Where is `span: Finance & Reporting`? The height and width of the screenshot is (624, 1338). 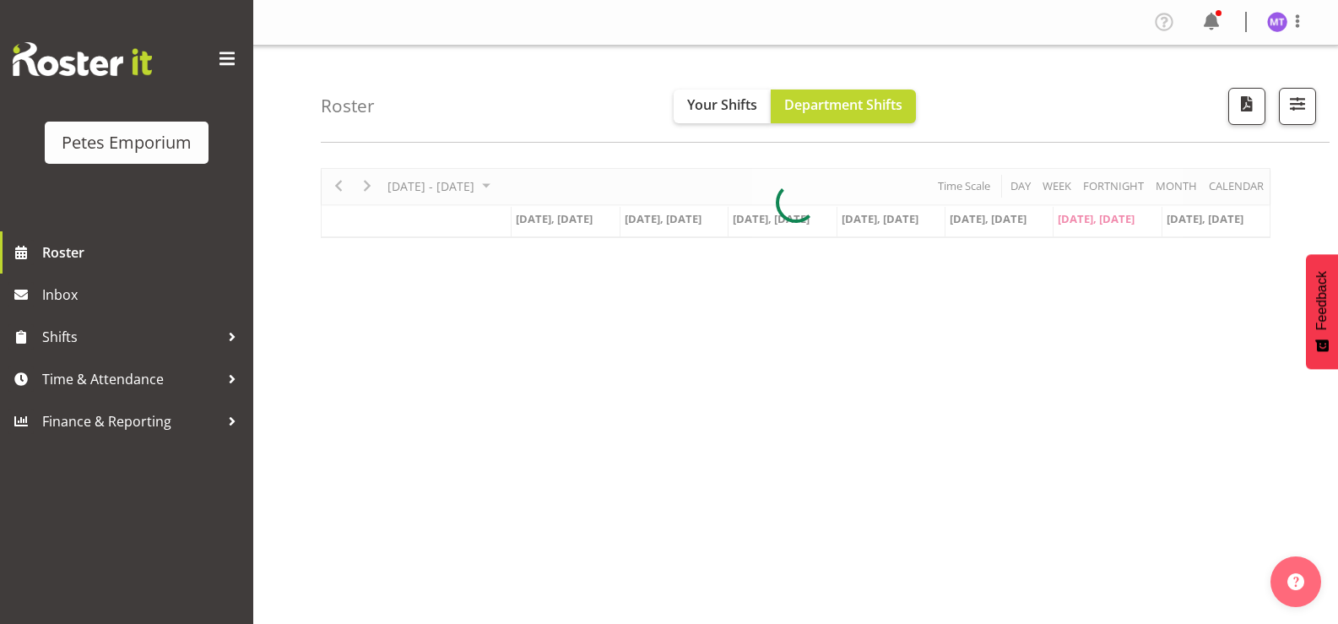 span: Finance & Reporting is located at coordinates (131, 421).